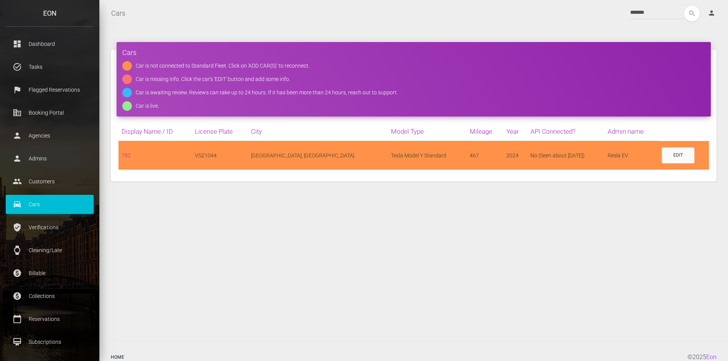 This screenshot has height=361, width=728. Describe the element at coordinates (50, 296) in the screenshot. I see `a: paid Collections` at that location.